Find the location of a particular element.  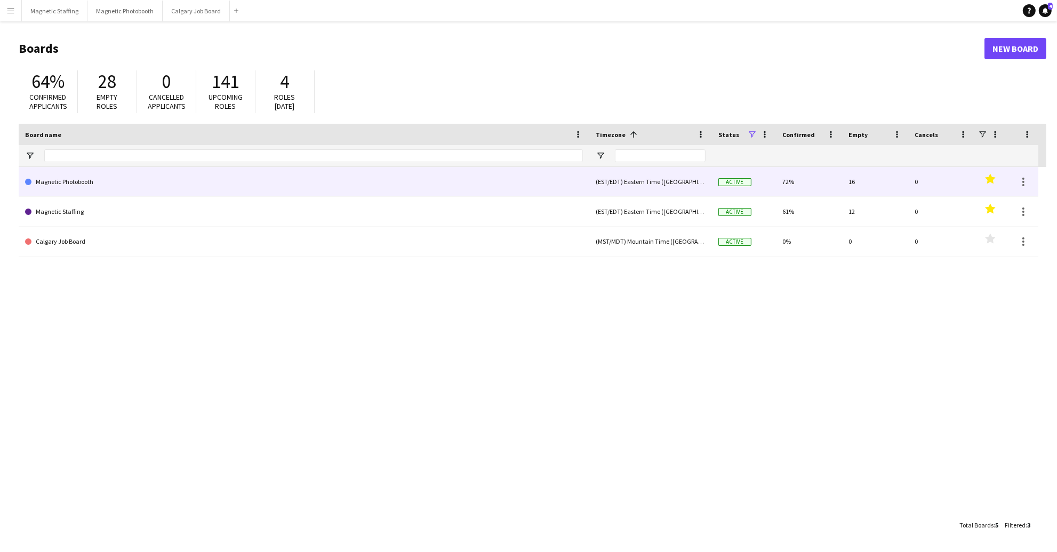

span: 3 is located at coordinates (1029, 525).